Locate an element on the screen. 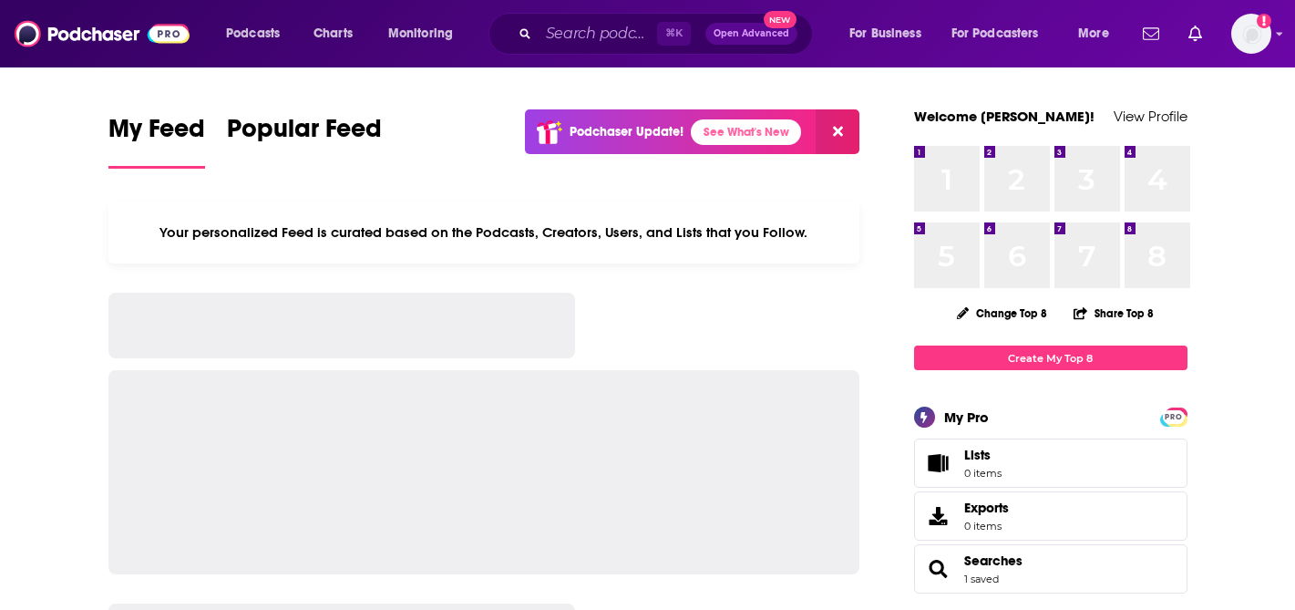 This screenshot has height=610, width=1295. button: Change Top 8 is located at coordinates (1002, 313).